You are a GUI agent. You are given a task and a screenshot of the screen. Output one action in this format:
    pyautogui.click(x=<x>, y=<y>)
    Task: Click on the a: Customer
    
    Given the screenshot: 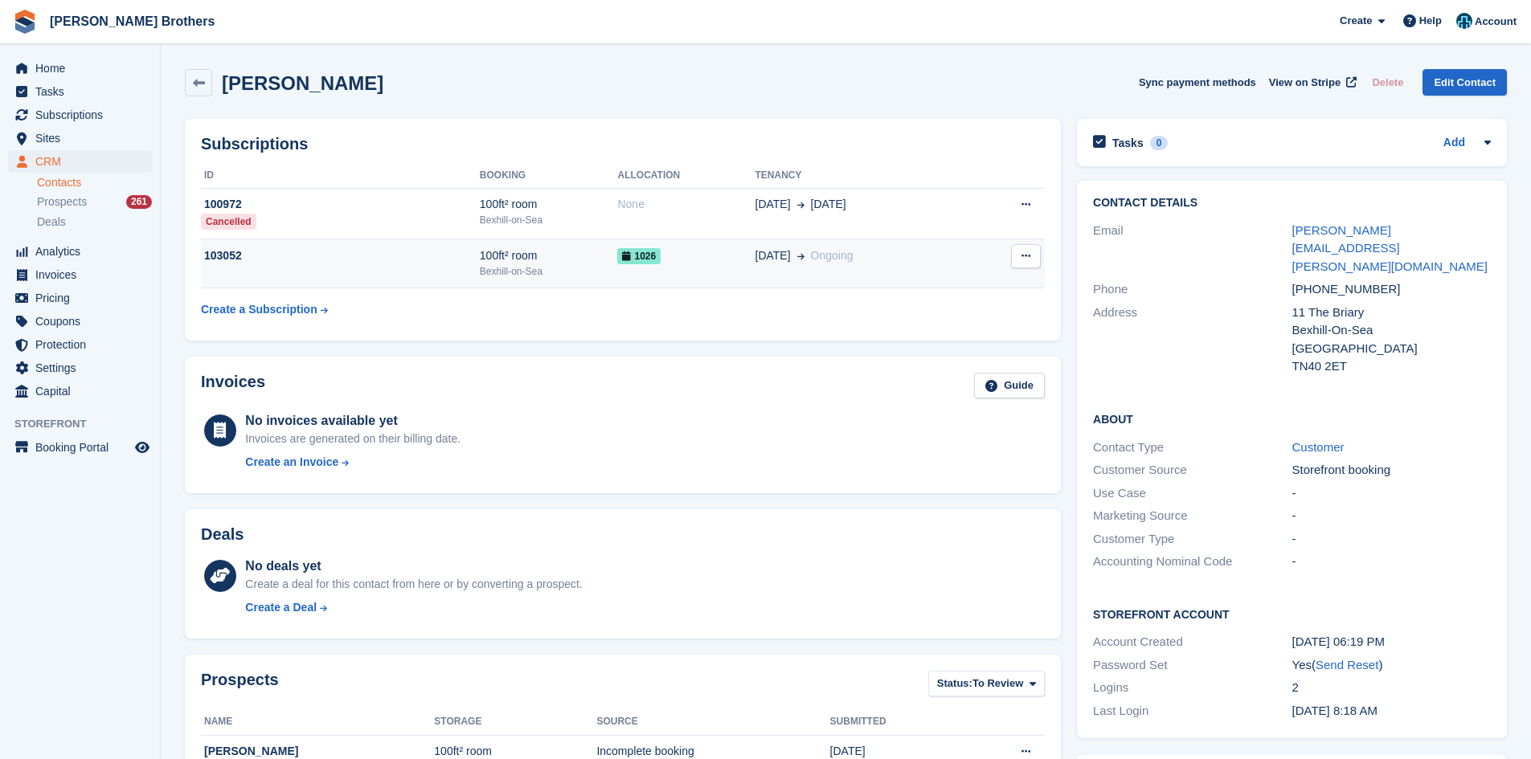 What is the action you would take?
    pyautogui.click(x=1318, y=447)
    